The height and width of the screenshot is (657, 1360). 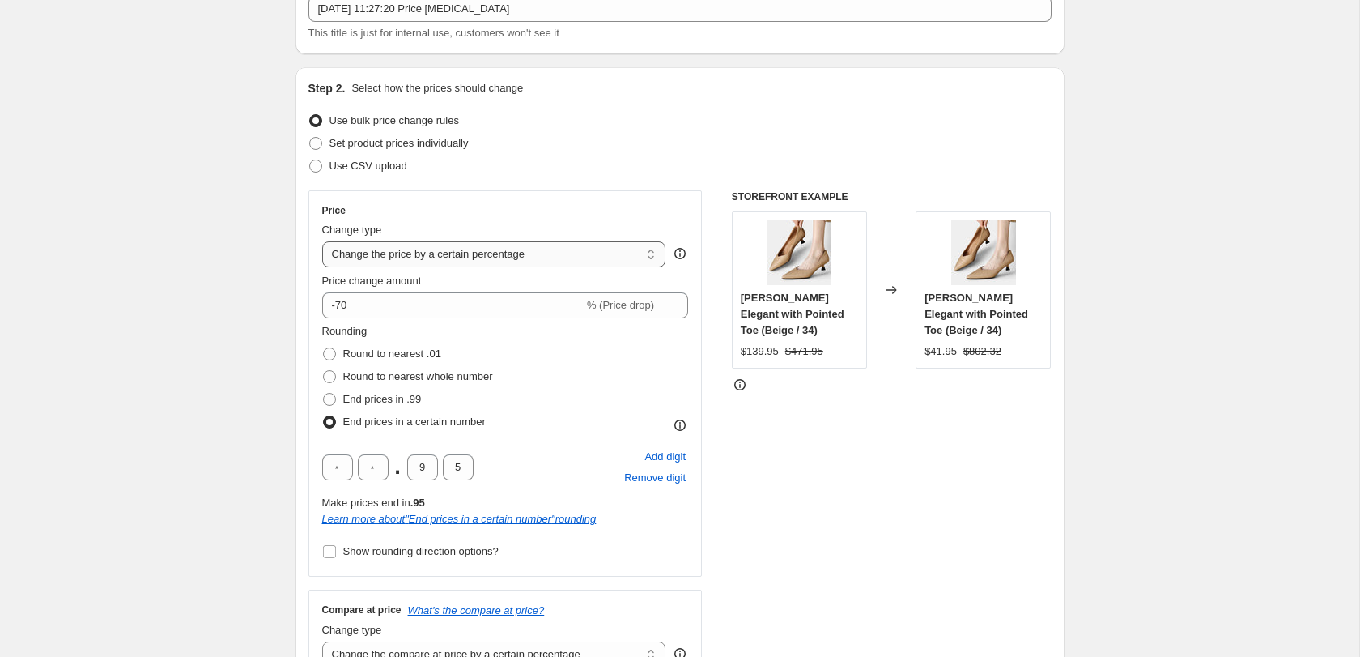 I want to click on h3: Compare at price, so click(x=362, y=610).